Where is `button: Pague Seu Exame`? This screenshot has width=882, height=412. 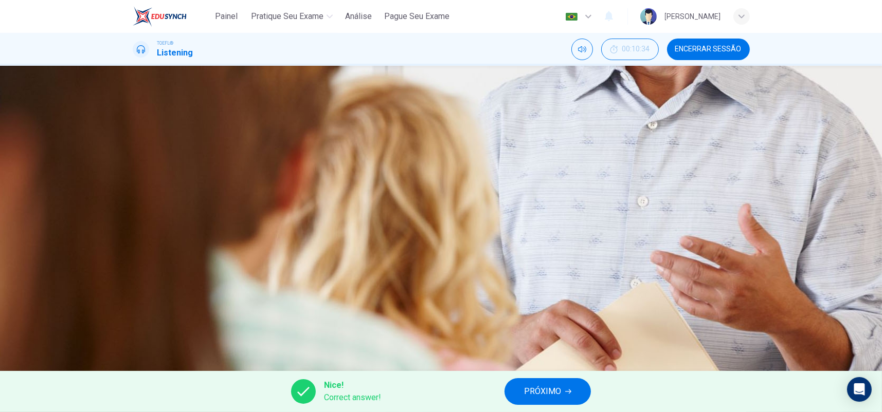
button: Pague Seu Exame is located at coordinates (417, 16).